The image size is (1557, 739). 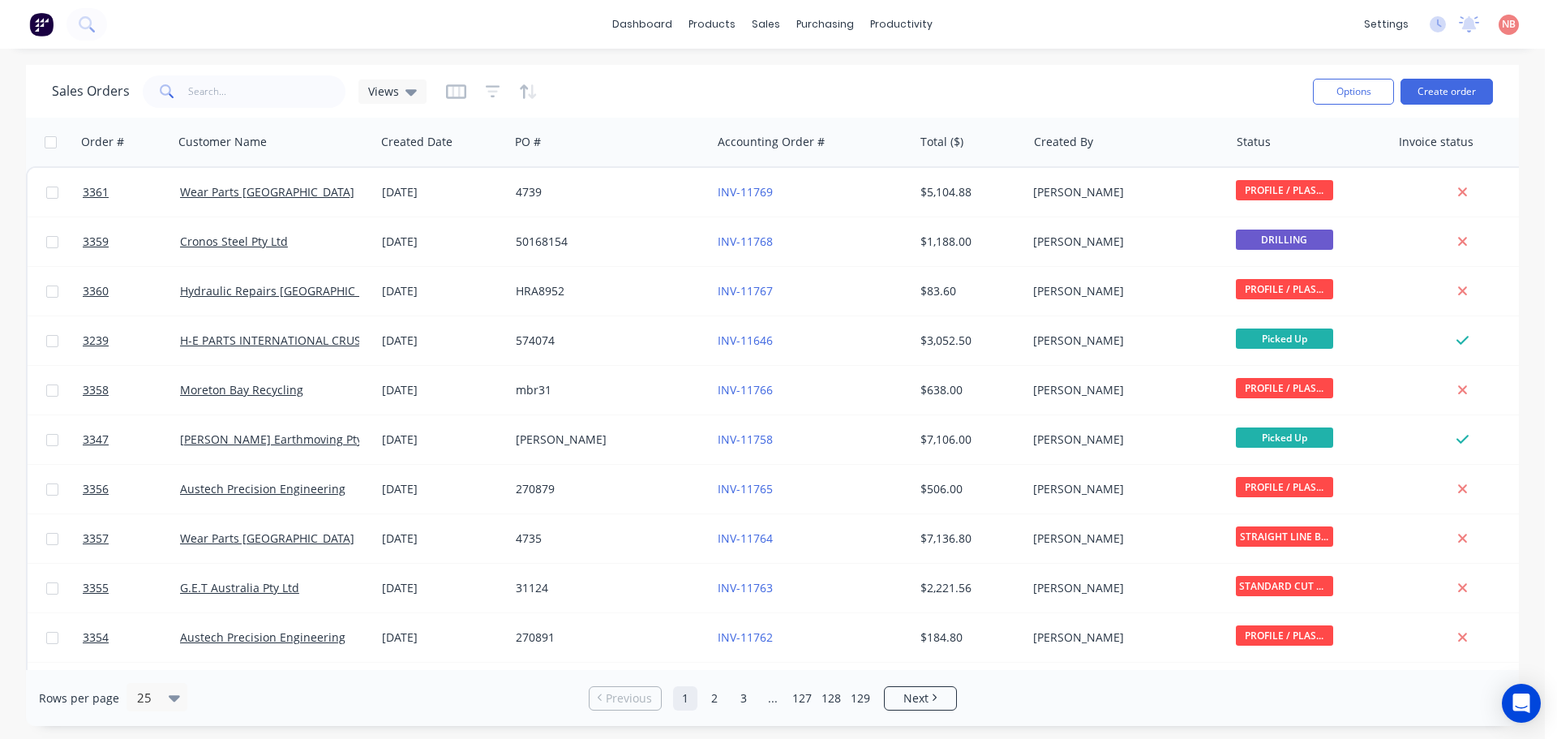 What do you see at coordinates (745, 637) in the screenshot?
I see `a: INV-11762` at bounding box center [745, 637].